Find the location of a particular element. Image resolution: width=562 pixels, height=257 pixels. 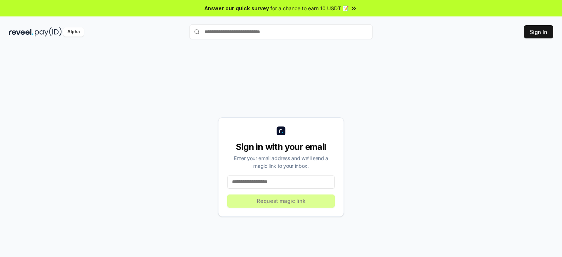

img: reveel_dark is located at coordinates (21, 32).